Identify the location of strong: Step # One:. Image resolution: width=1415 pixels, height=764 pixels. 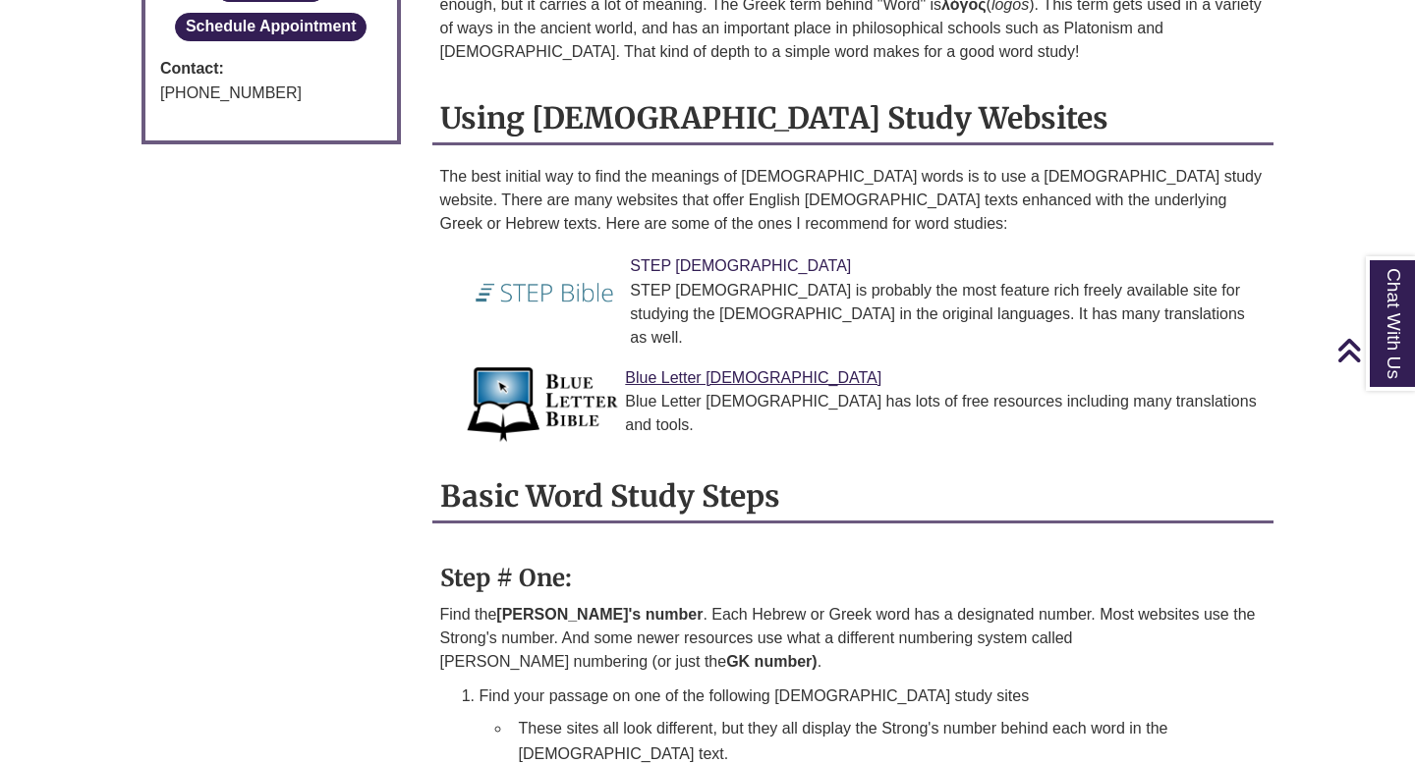
(506, 578).